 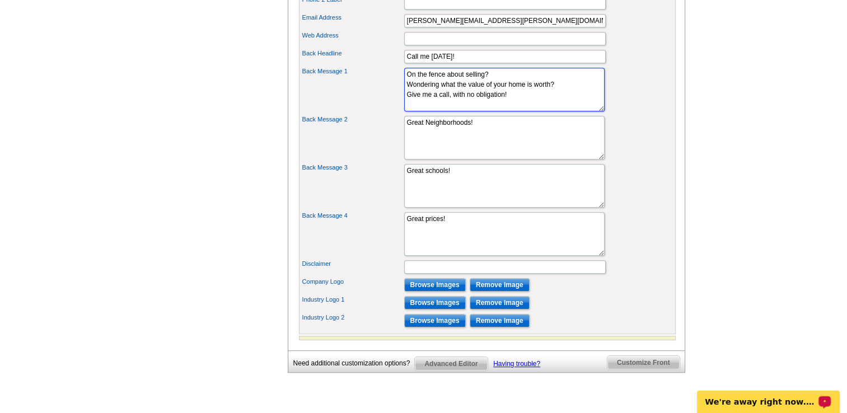 What do you see at coordinates (135, 24) in the screenshot?
I see `button: Open LiveChat chat widget` at bounding box center [135, 24].